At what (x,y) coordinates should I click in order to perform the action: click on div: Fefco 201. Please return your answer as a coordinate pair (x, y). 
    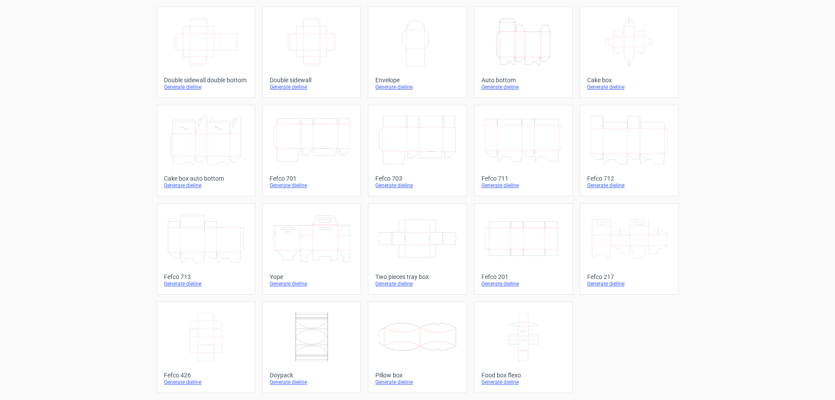
    Looking at the image, I should click on (523, 277).